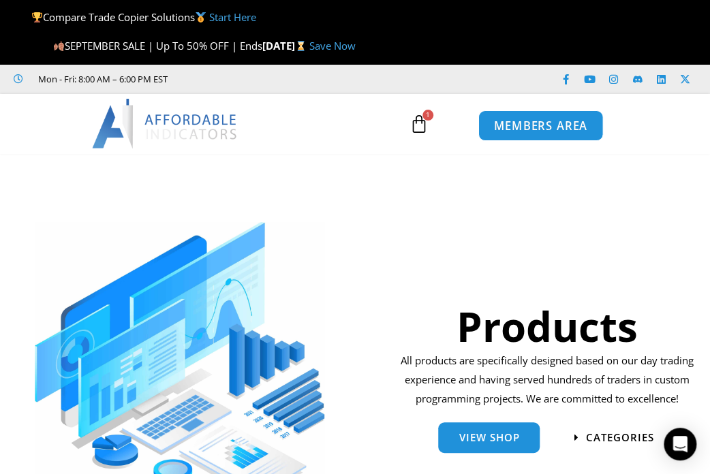 Image resolution: width=710 pixels, height=474 pixels. Describe the element at coordinates (101, 79) in the screenshot. I see `span: Mon - Fri: 8:00 AM – 6:00 PM EST` at that location.